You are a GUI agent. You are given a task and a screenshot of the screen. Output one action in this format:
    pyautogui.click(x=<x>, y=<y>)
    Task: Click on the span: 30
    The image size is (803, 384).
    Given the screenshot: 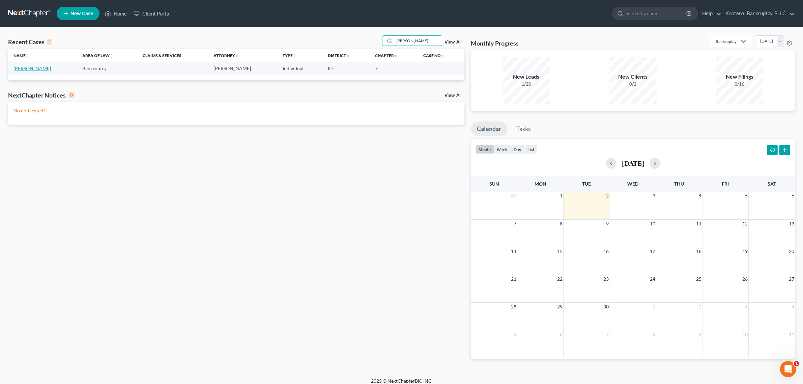 What is the action you would take?
    pyautogui.click(x=606, y=307)
    